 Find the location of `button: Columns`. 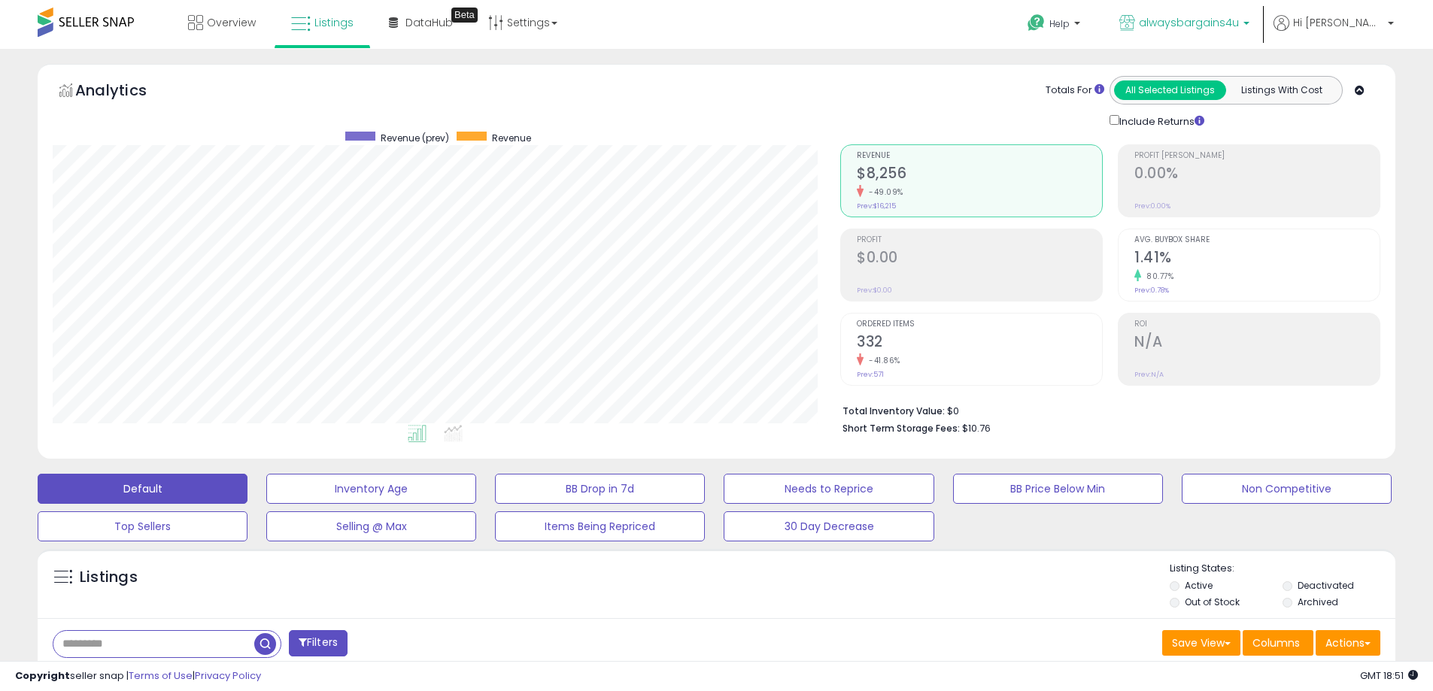

button: Columns is located at coordinates (1278, 643).